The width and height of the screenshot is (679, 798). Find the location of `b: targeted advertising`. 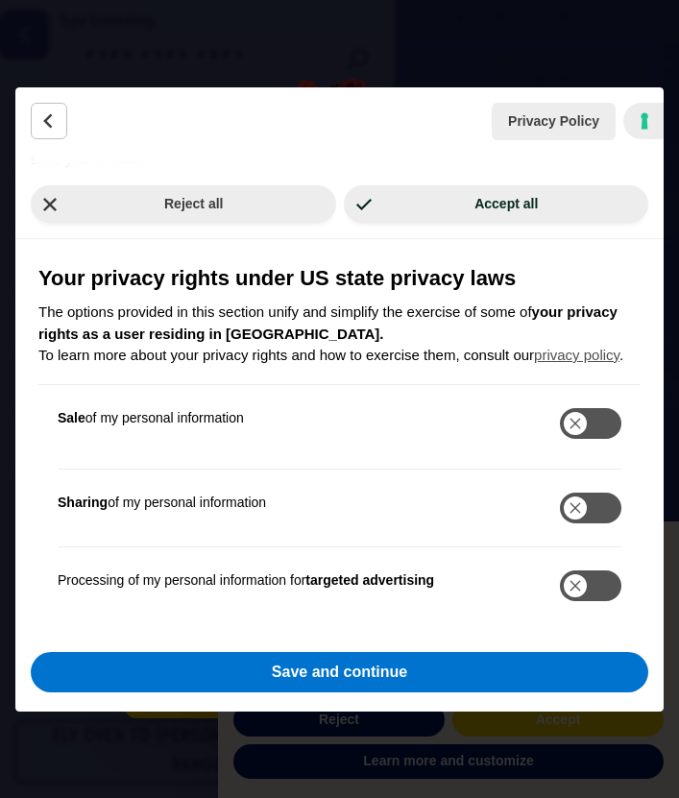

b: targeted advertising is located at coordinates (369, 580).